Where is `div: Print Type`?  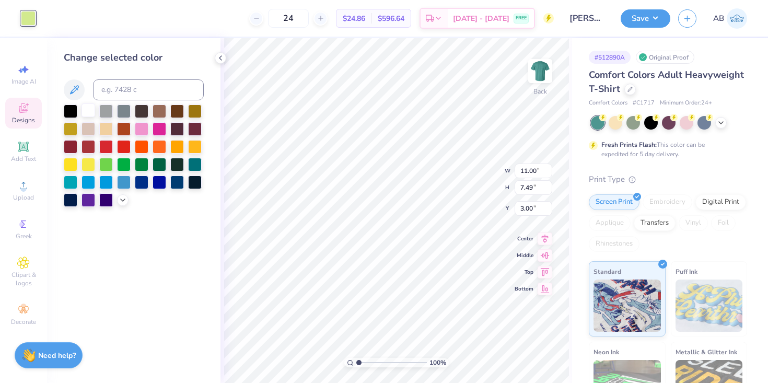 div: Print Type is located at coordinates (667, 179).